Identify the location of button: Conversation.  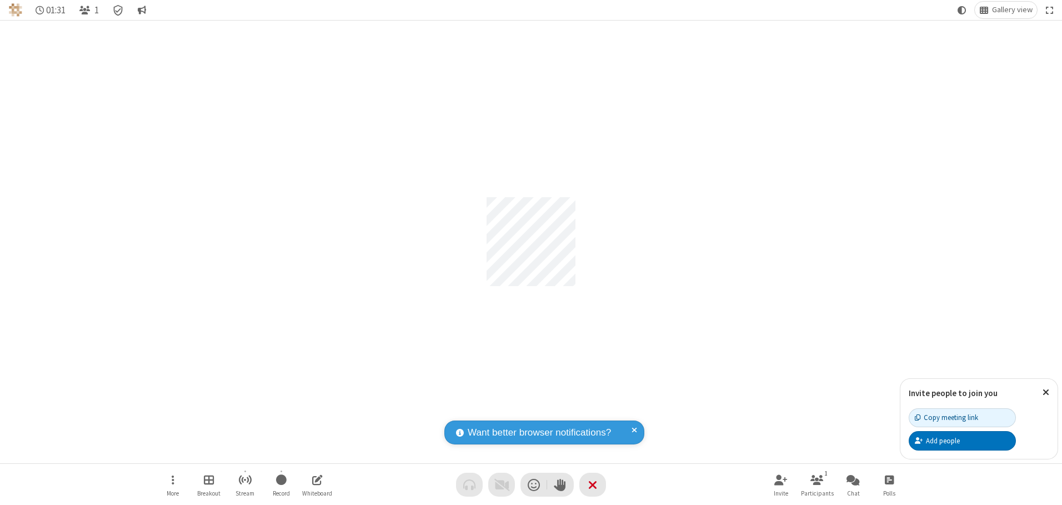
(142, 10).